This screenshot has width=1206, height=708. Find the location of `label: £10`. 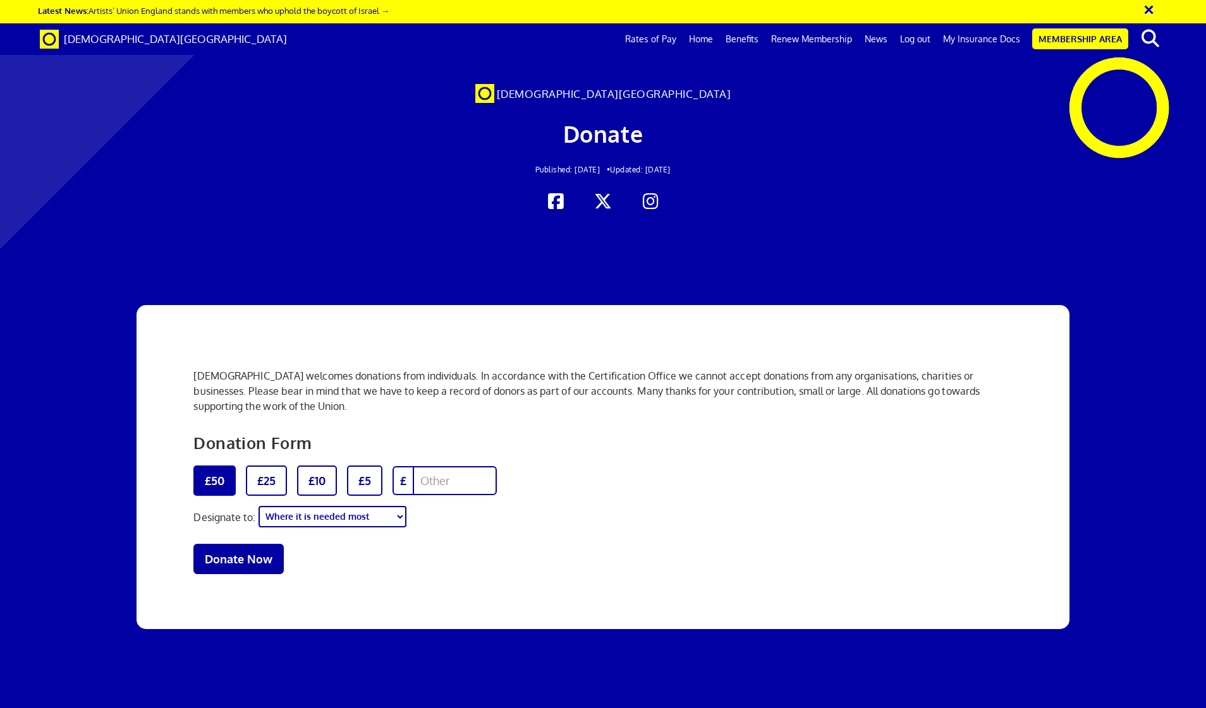

label: £10 is located at coordinates (317, 481).